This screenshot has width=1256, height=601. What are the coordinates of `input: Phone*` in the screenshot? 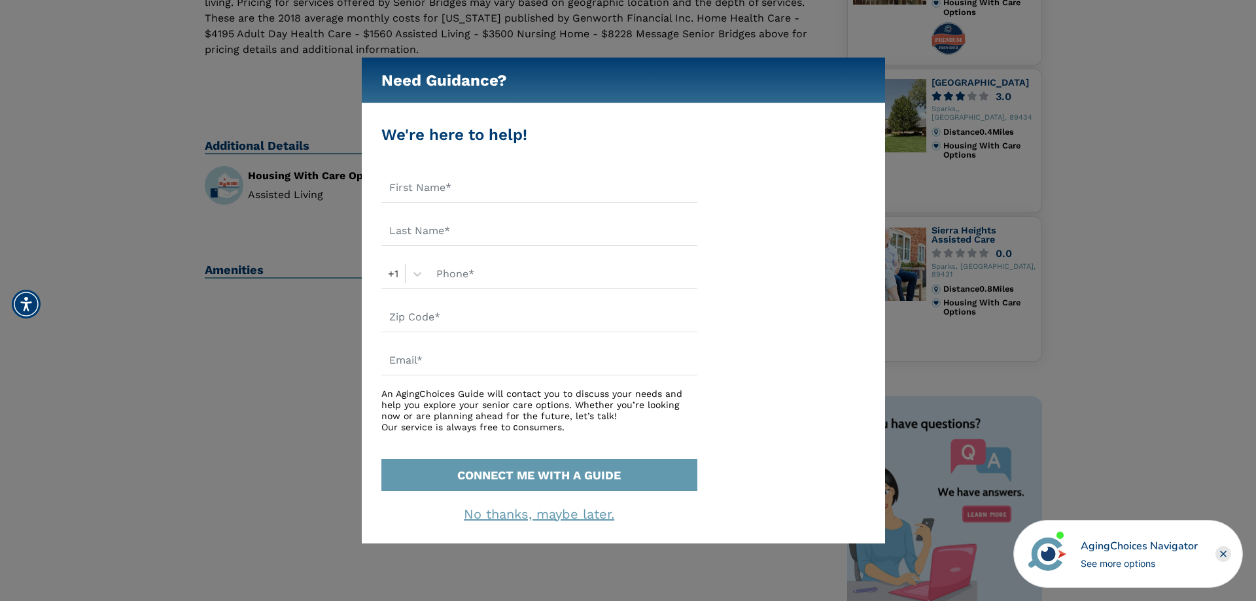 It's located at (563, 274).